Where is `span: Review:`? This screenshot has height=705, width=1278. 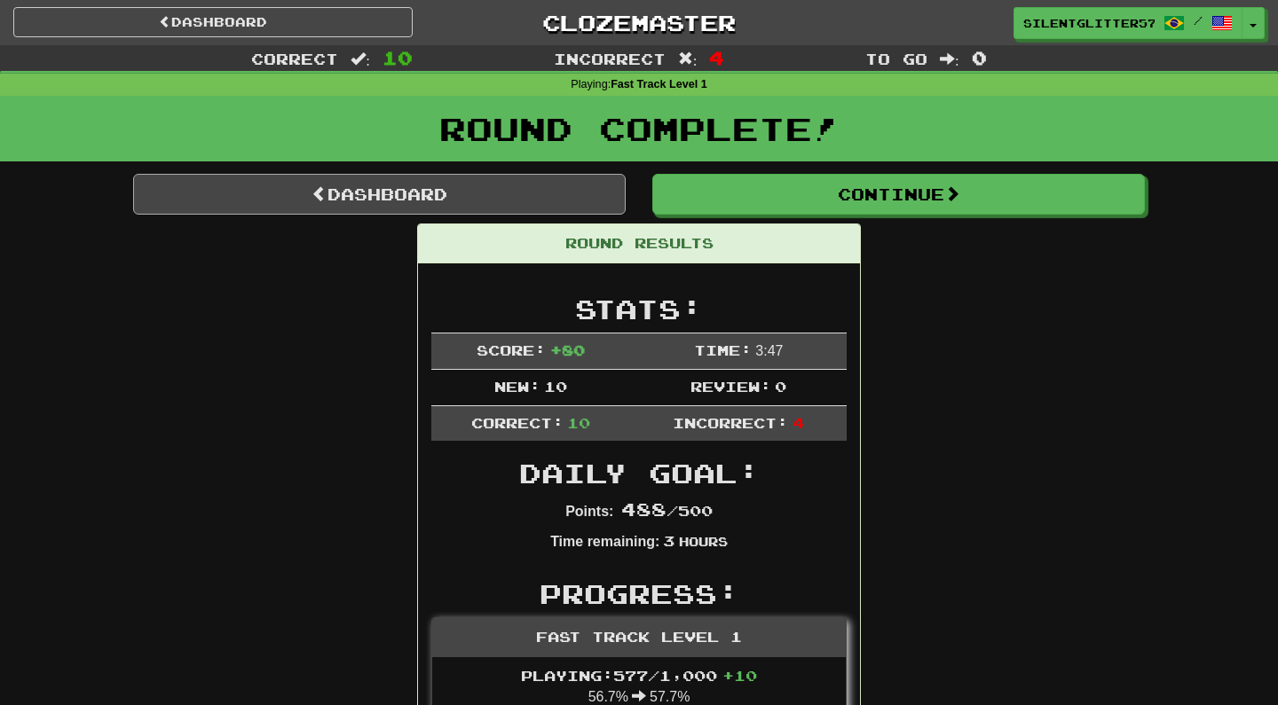
span: Review: is located at coordinates (730, 386).